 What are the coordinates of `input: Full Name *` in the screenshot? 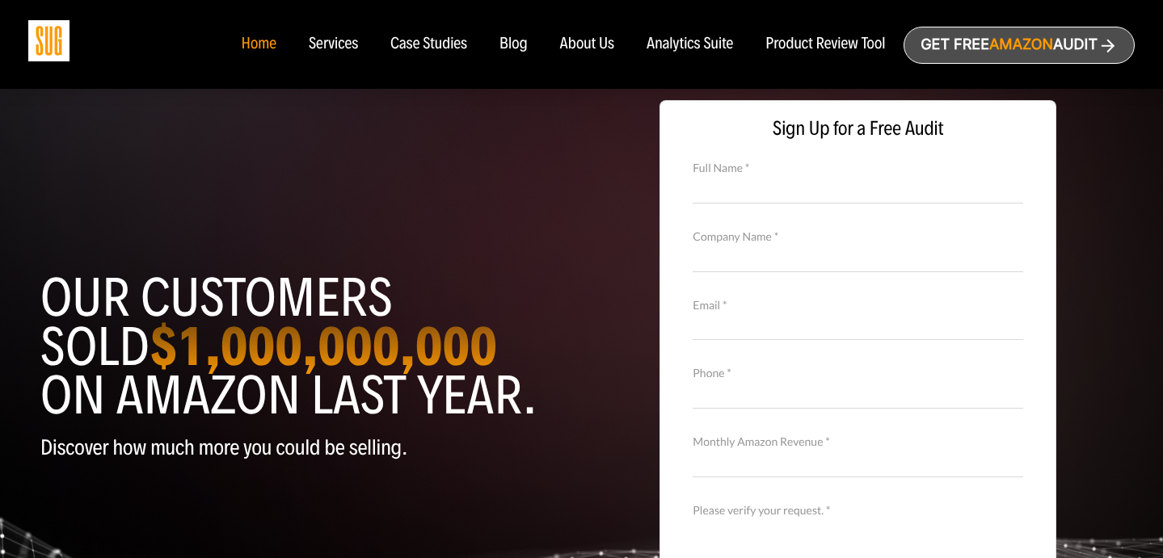 It's located at (857, 188).